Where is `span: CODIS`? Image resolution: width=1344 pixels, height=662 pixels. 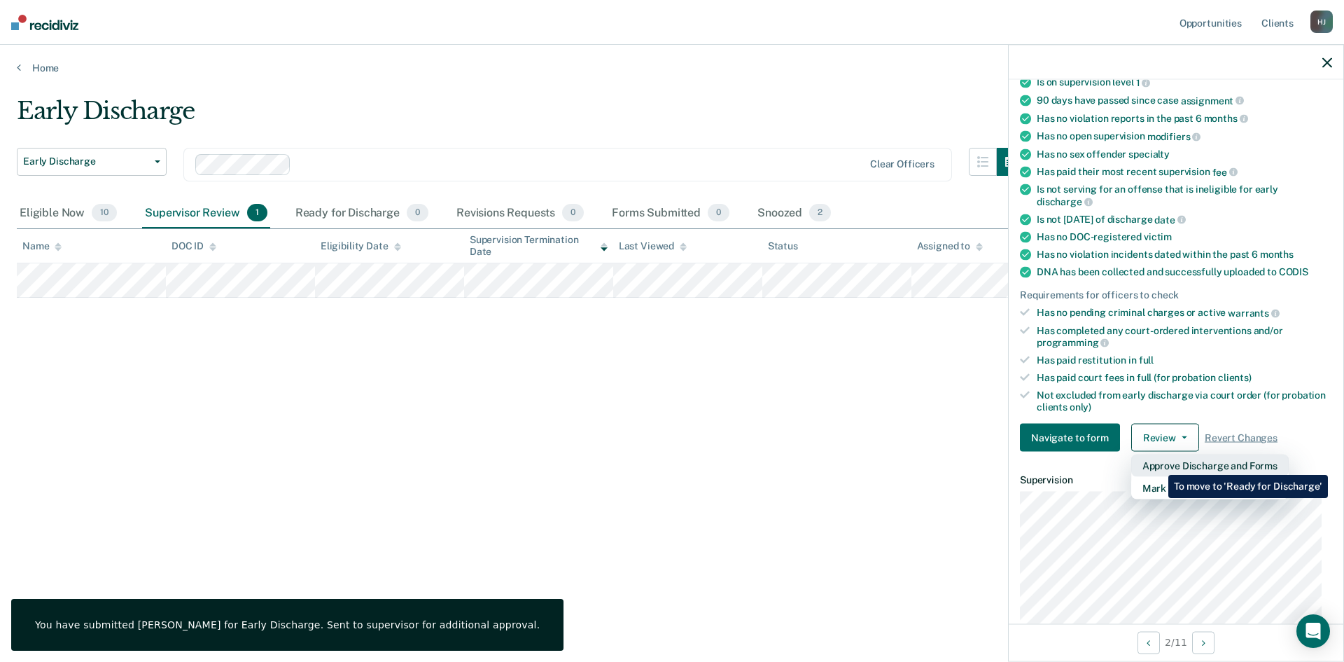
span: CODIS is located at coordinates (1294, 272).